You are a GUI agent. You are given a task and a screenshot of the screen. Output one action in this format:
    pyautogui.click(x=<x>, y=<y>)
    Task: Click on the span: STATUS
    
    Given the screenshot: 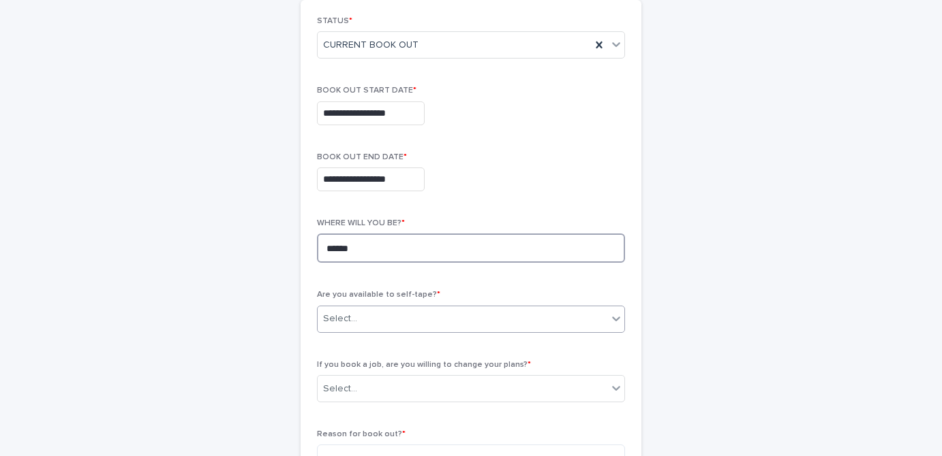 What is the action you would take?
    pyautogui.click(x=335, y=21)
    